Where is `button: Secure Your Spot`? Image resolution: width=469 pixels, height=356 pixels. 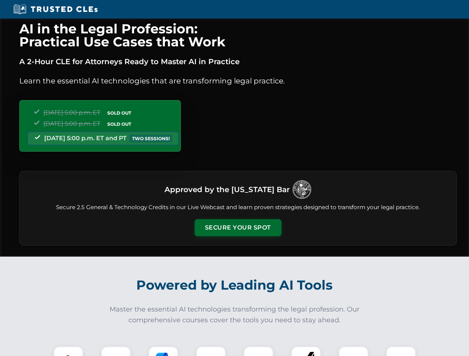 button: Secure Your Spot is located at coordinates (238, 228).